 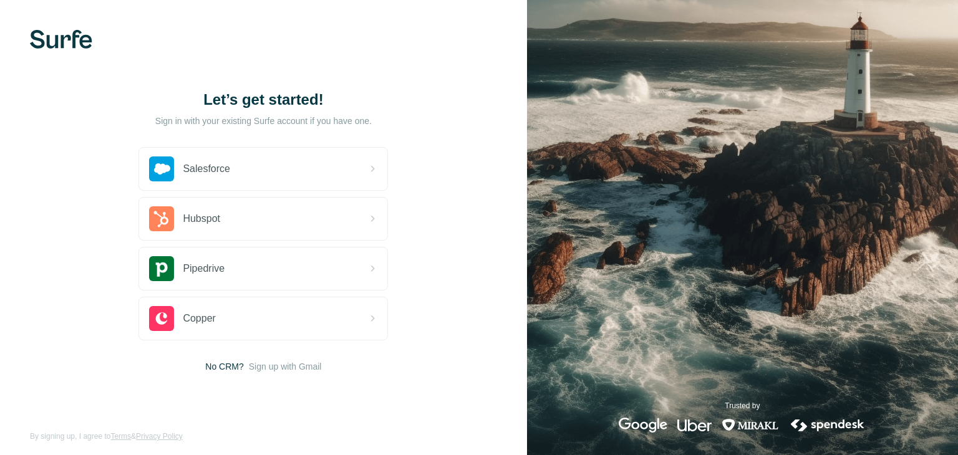 What do you see at coordinates (263, 100) in the screenshot?
I see `h1: Let’s get started!` at bounding box center [263, 100].